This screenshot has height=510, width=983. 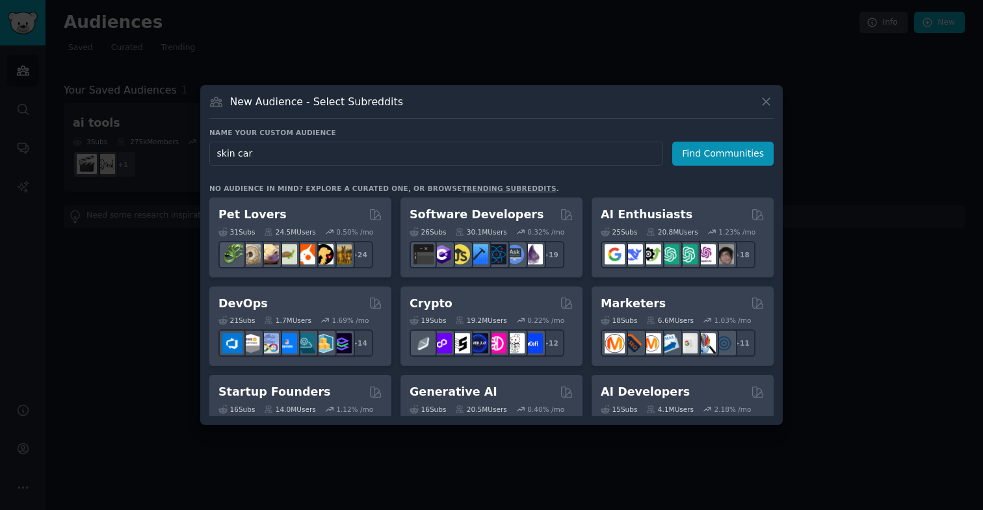 What do you see at coordinates (317, 101) in the screenshot?
I see `h3: New Audience - Select Subreddits` at bounding box center [317, 101].